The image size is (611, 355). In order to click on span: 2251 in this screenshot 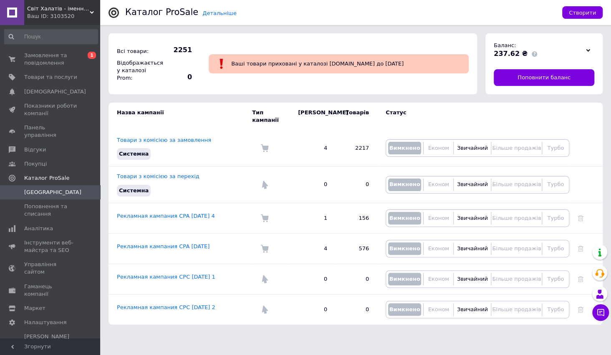, I will do `click(177, 50)`.